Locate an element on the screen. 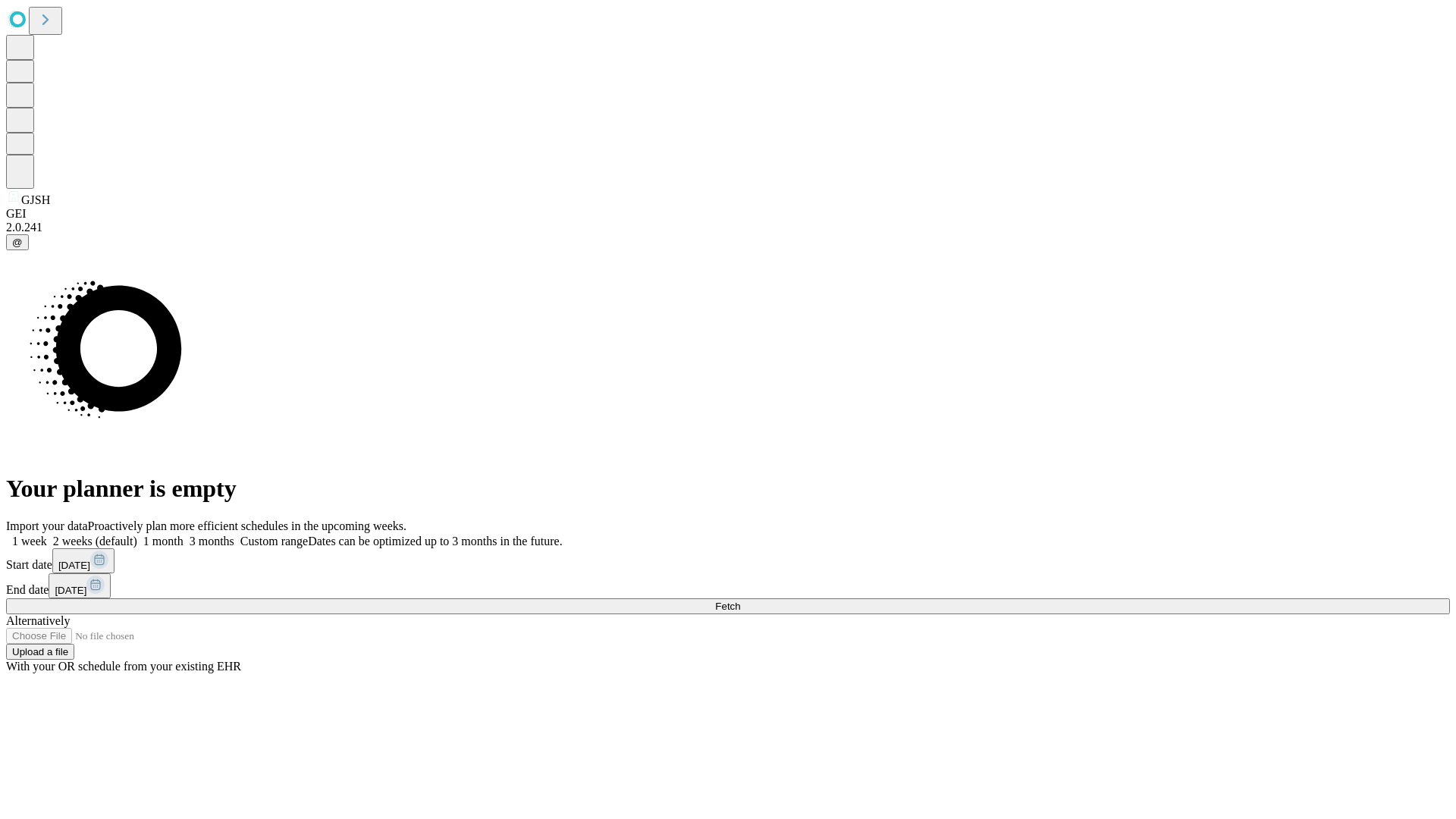  span: Proactively plan more efficient schedules in the upcoming weeks. is located at coordinates (247, 525).